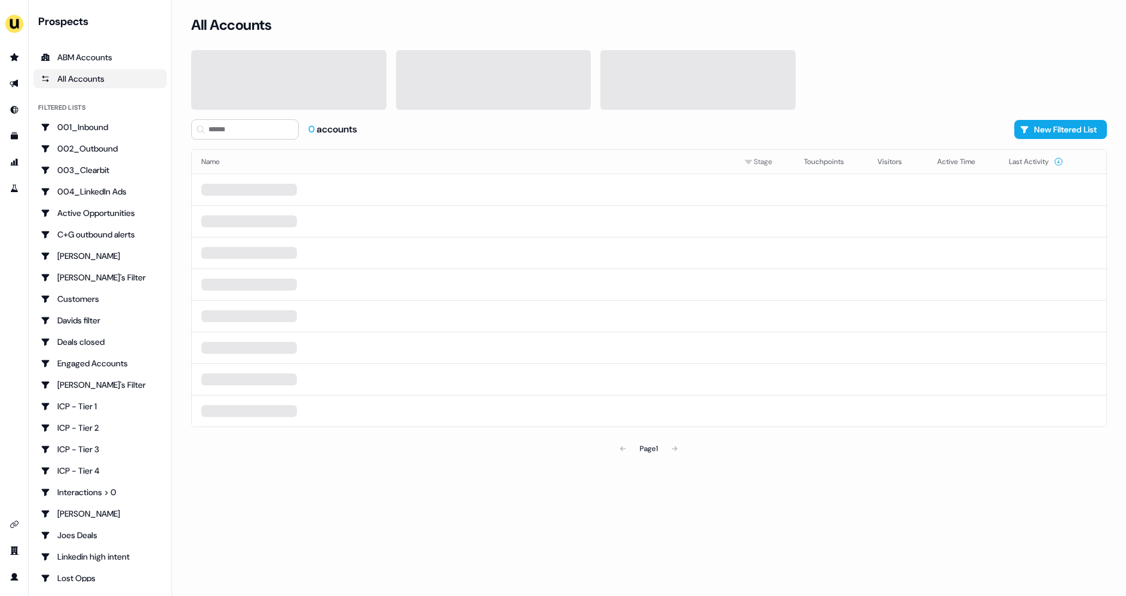 Image resolution: width=1126 pixels, height=596 pixels. What do you see at coordinates (100, 278) in the screenshot?
I see `a: Go to Charlotte's Filter` at bounding box center [100, 278].